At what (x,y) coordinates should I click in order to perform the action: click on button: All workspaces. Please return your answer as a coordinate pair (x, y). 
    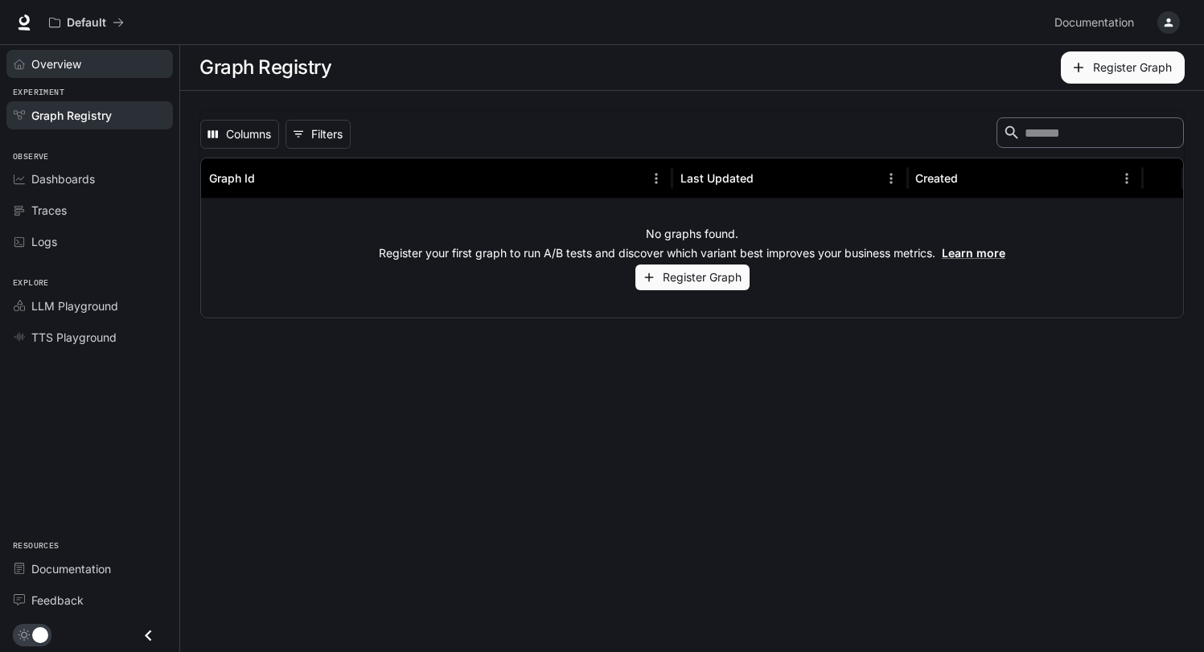
    Looking at the image, I should click on (86, 23).